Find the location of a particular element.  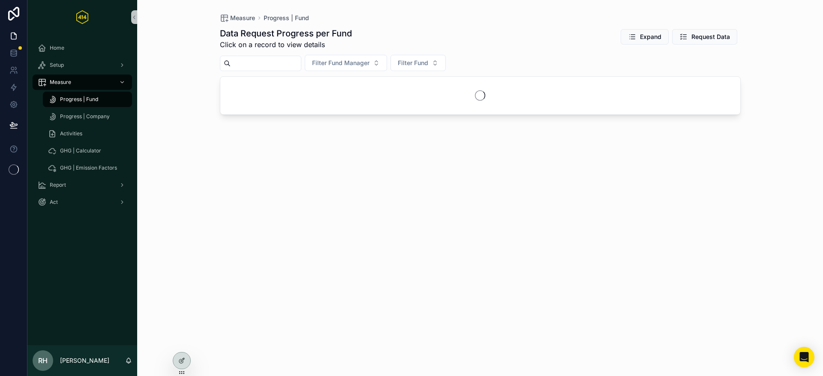

a: Report is located at coordinates (82, 185).